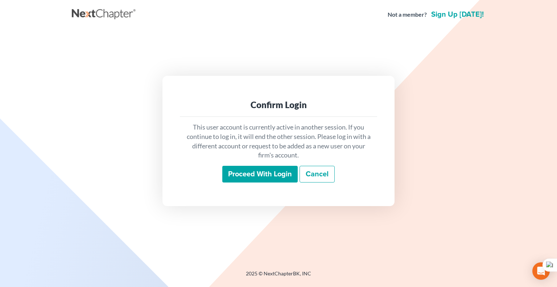 This screenshot has height=287, width=557. What do you see at coordinates (279, 141) in the screenshot?
I see `p: This user account is currently active in another session. If you continue to log in, it will end ...` at bounding box center [279, 141].